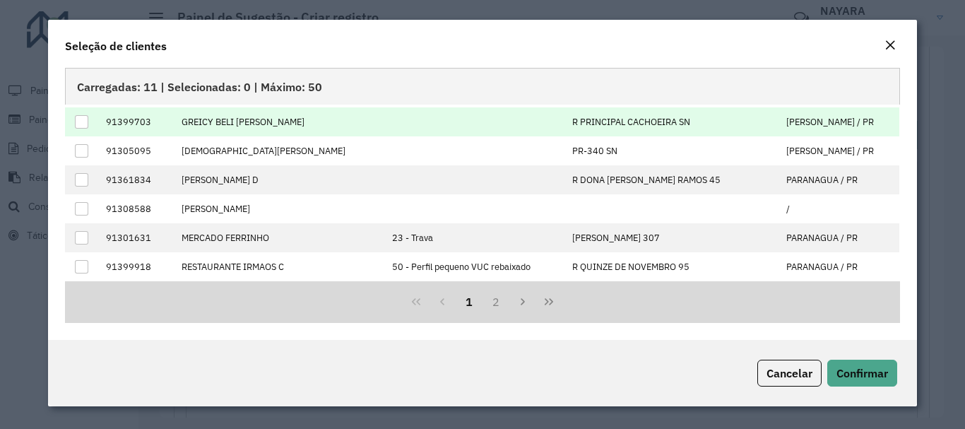  What do you see at coordinates (523, 302) in the screenshot?
I see `button: Next Page` at bounding box center [523, 302].